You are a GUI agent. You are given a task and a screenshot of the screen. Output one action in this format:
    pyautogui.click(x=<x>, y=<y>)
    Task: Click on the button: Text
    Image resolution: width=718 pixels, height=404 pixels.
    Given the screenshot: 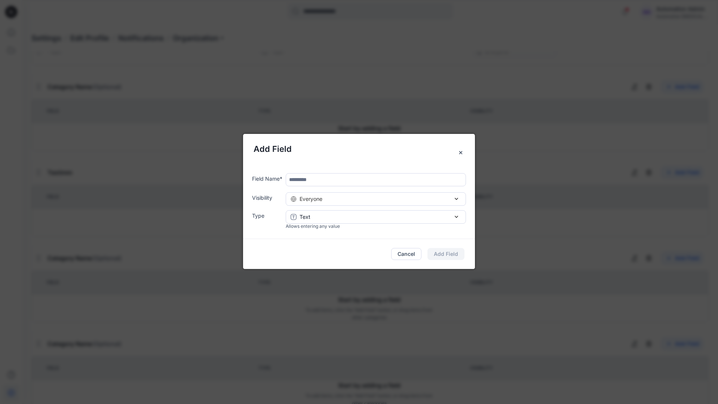 What is the action you would take?
    pyautogui.click(x=376, y=217)
    